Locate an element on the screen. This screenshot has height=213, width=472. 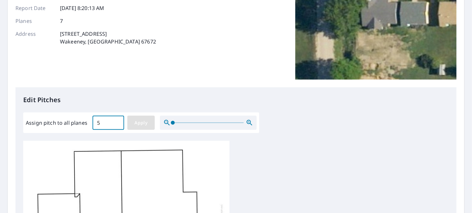
p: Edit Pitches is located at coordinates (236, 100).